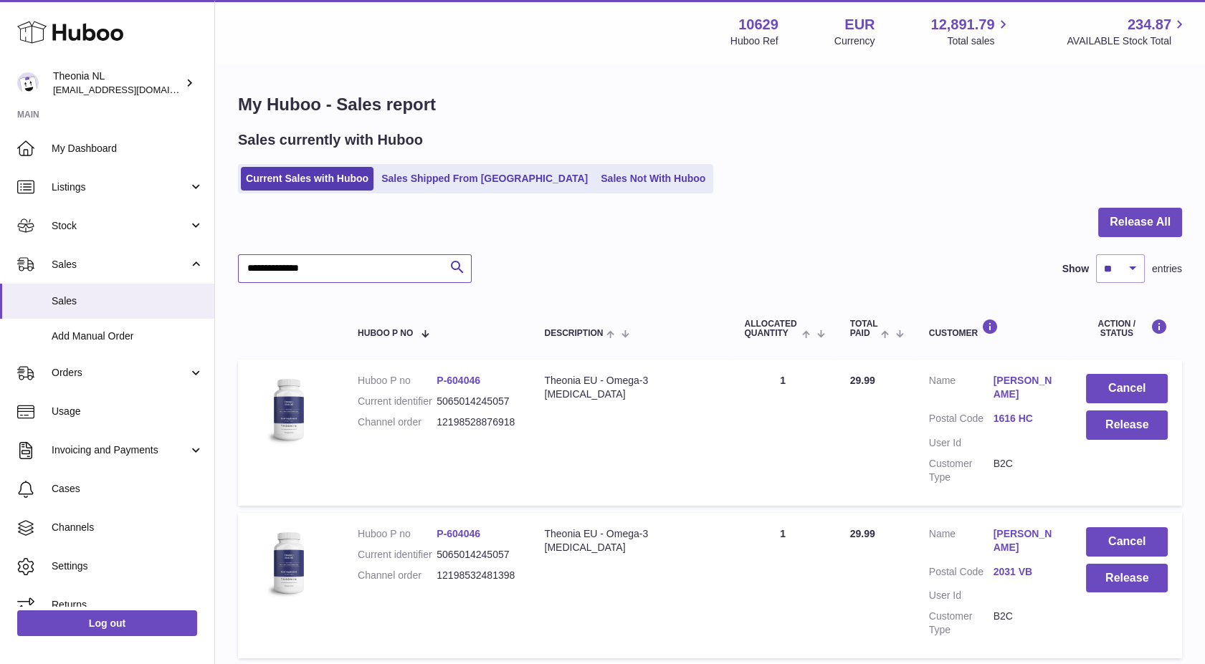  Describe the element at coordinates (962, 24) in the screenshot. I see `span: 12,891.79` at that location.